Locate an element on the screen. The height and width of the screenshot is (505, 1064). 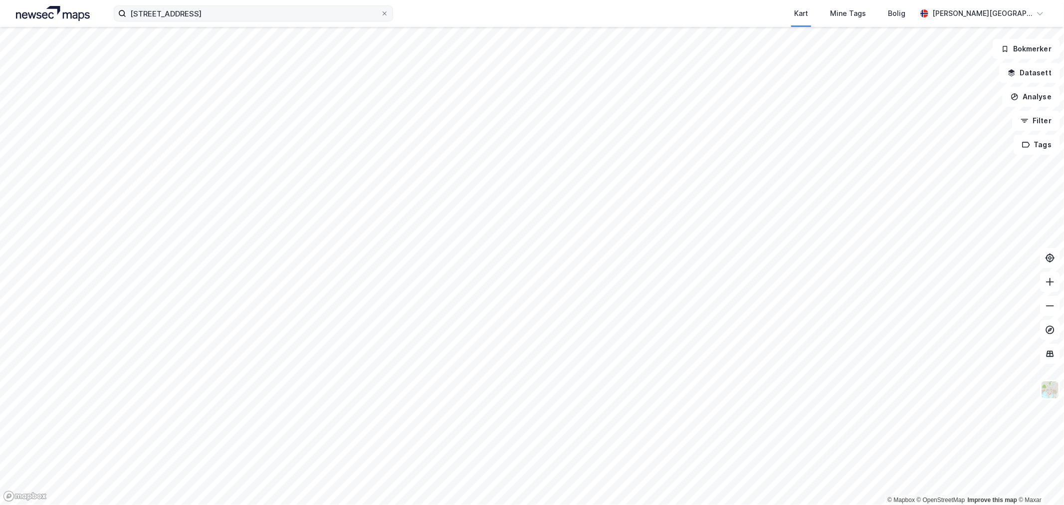
input: Søk på adresse, matrikkel, gårdeiere, leietakere eller personer is located at coordinates (254, 13).